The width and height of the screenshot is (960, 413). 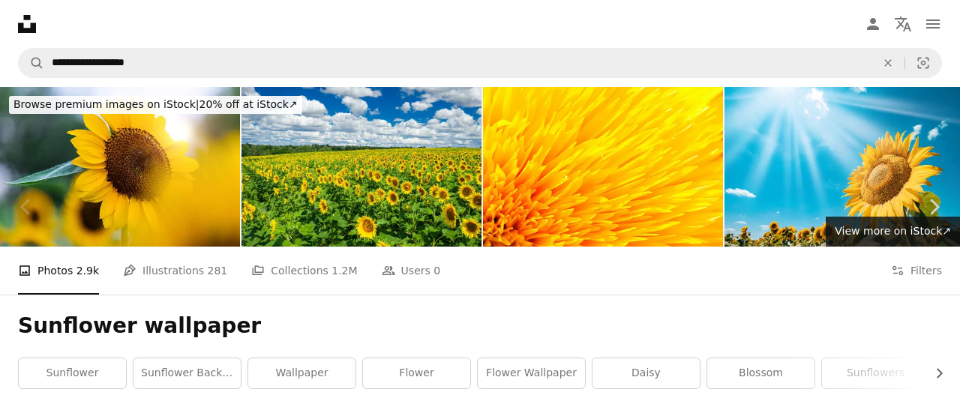 I want to click on a: Next, so click(x=933, y=207).